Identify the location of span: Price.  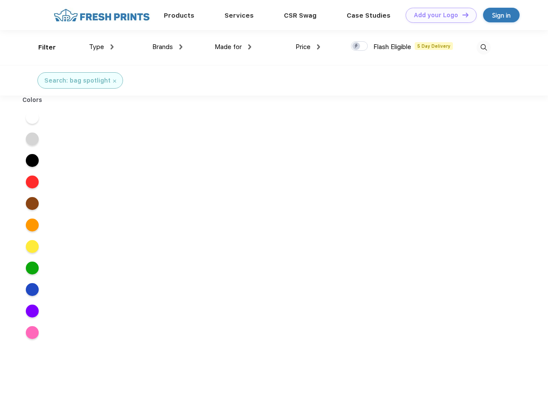
(303, 47).